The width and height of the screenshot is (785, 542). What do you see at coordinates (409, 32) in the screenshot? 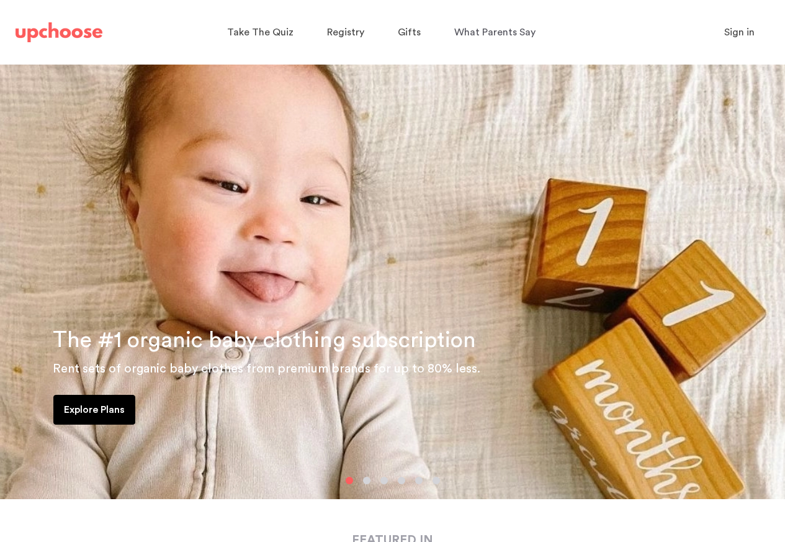
I see `span: Gifts` at bounding box center [409, 32].